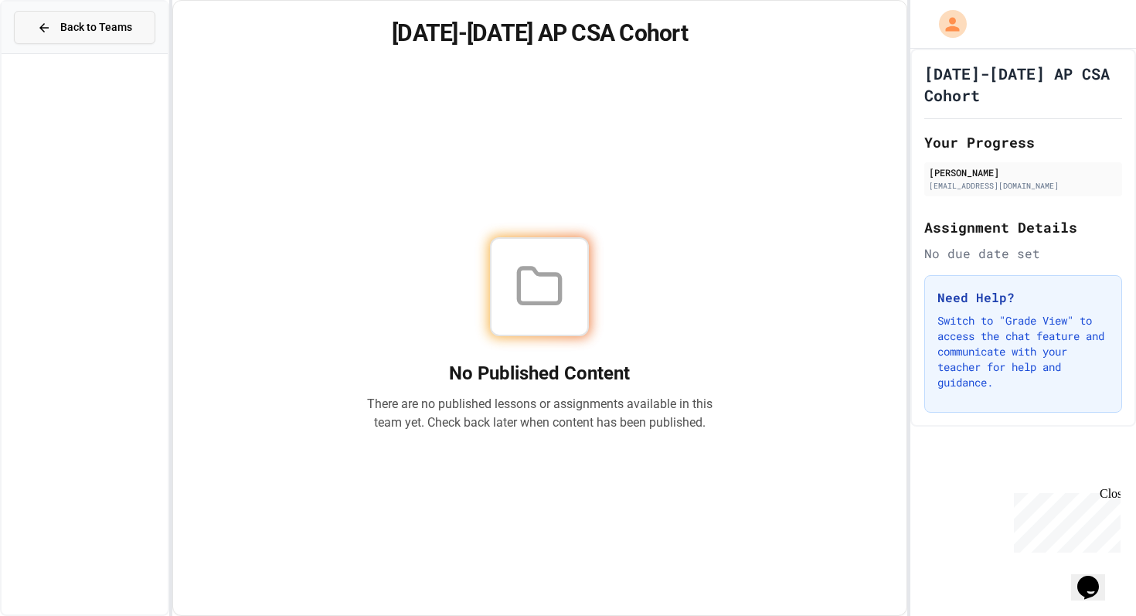  Describe the element at coordinates (539, 373) in the screenshot. I see `h2: No Published Content` at that location.